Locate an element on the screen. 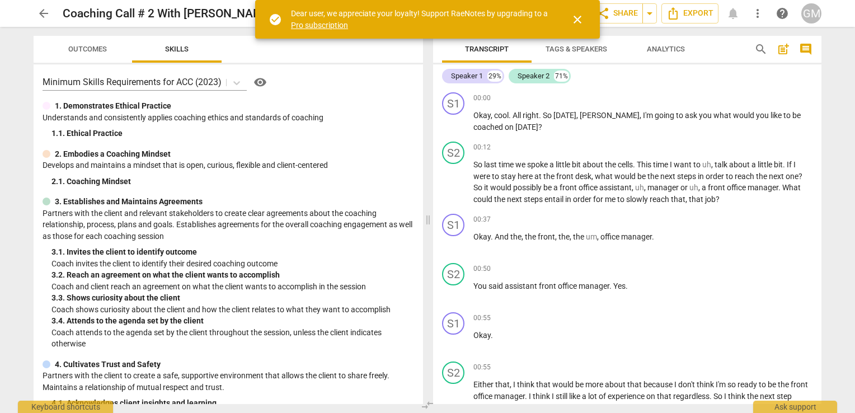 The width and height of the screenshot is (855, 413). span: that is located at coordinates (678, 199).